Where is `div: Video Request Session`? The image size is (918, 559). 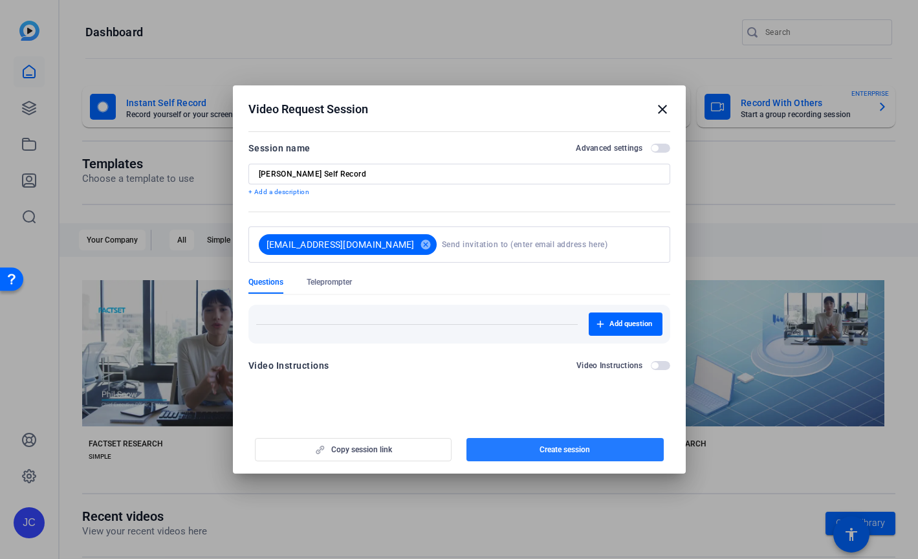
div: Video Request Session is located at coordinates (459, 109).